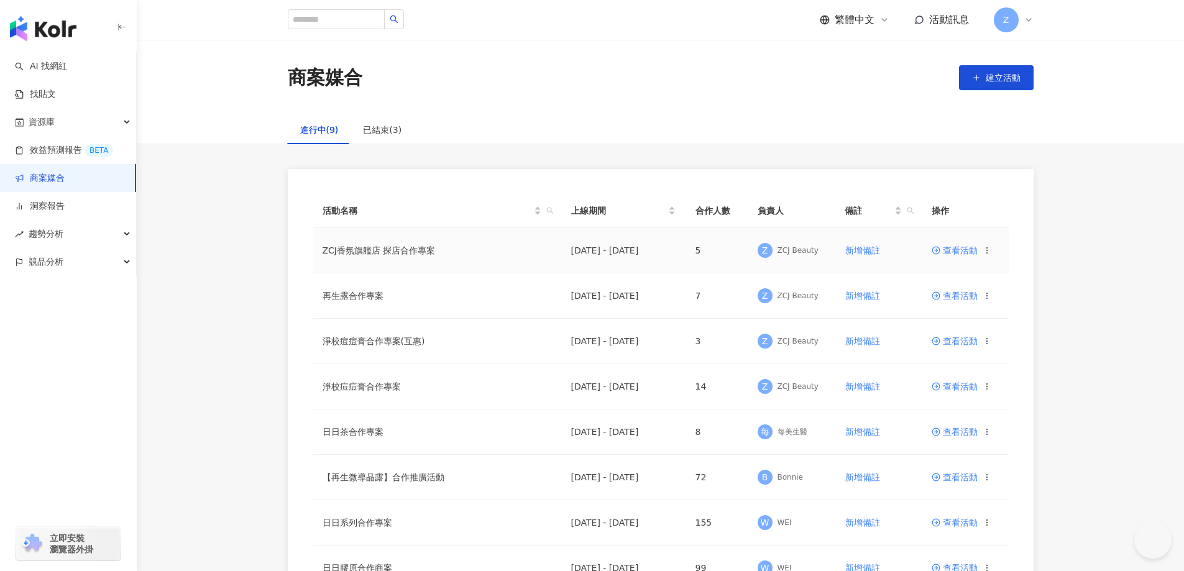  What do you see at coordinates (717, 296) in the screenshot?
I see `td: 7` at bounding box center [717, 296].